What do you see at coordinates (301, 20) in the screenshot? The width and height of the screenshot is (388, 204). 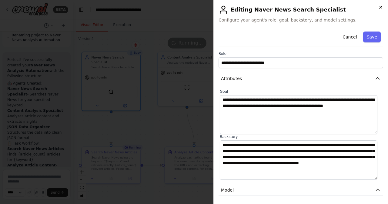 I see `span: Configure your agent's role, goal, backstory, and model settings.` at bounding box center [301, 20].